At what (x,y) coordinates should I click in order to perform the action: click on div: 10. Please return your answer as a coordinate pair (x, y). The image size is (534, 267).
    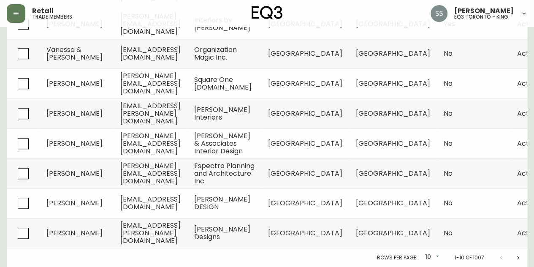
    Looking at the image, I should click on (430, 257).